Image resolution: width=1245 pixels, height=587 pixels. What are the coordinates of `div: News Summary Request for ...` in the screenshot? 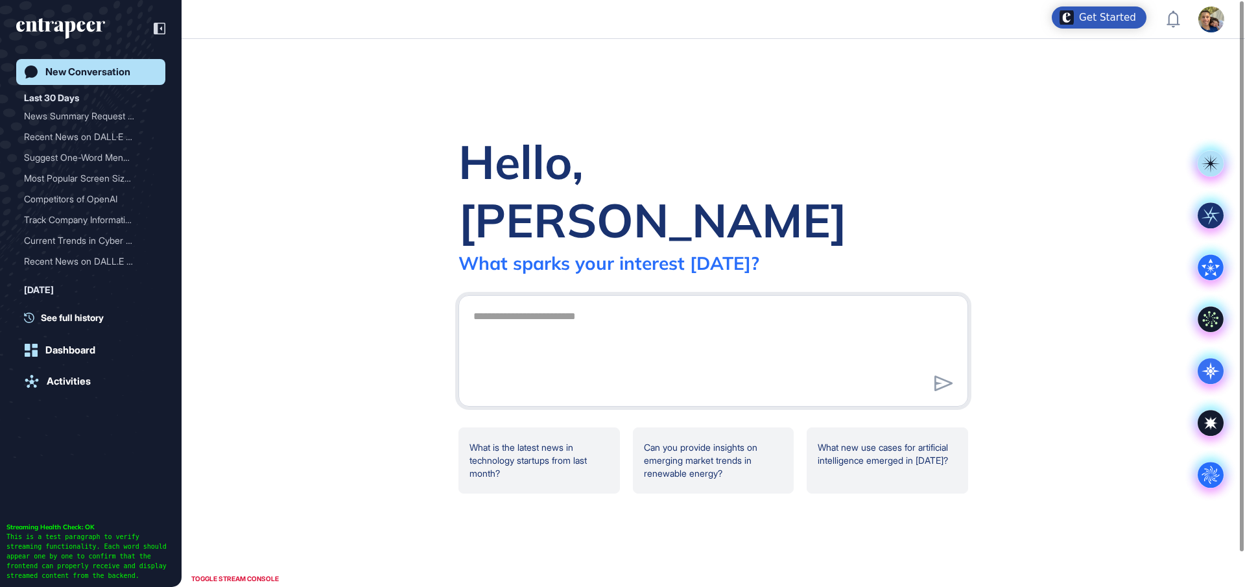 It's located at (86, 116).